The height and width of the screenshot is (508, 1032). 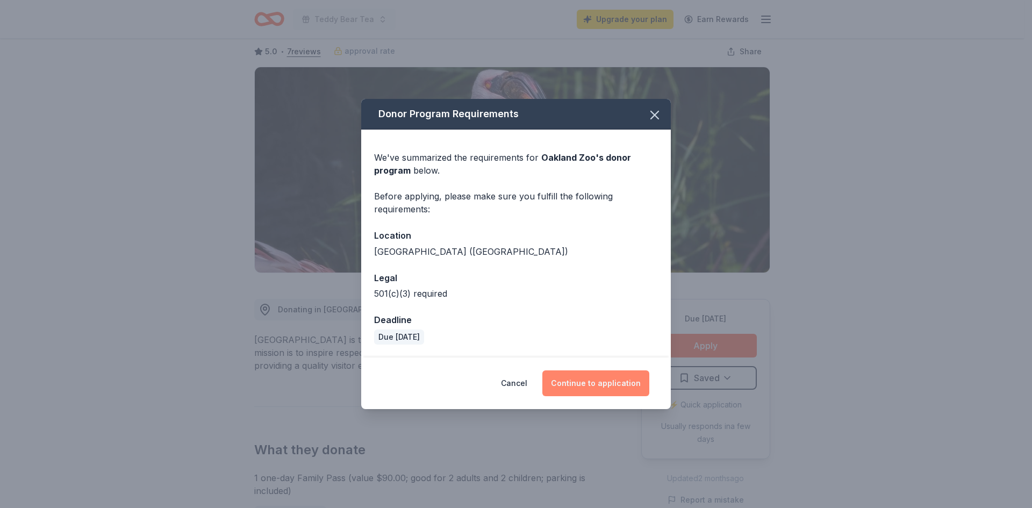 I want to click on button: Cancel, so click(x=514, y=383).